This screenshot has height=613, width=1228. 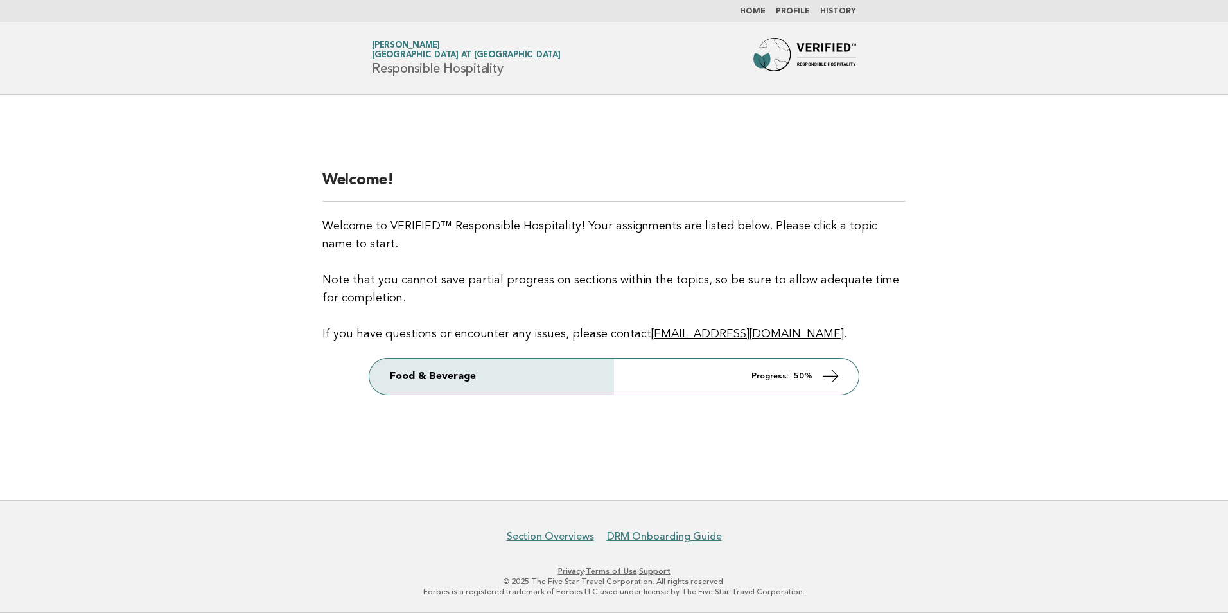 What do you see at coordinates (803, 376) in the screenshot?
I see `strong: 50%` at bounding box center [803, 376].